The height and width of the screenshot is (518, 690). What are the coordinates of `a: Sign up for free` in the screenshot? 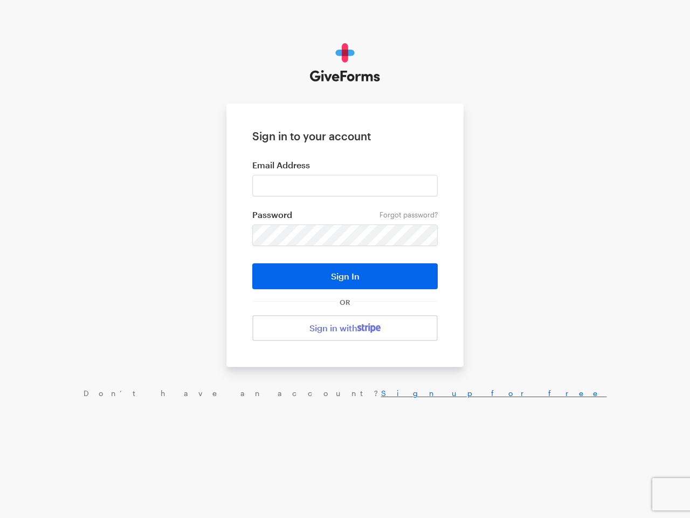 It's located at (494, 393).